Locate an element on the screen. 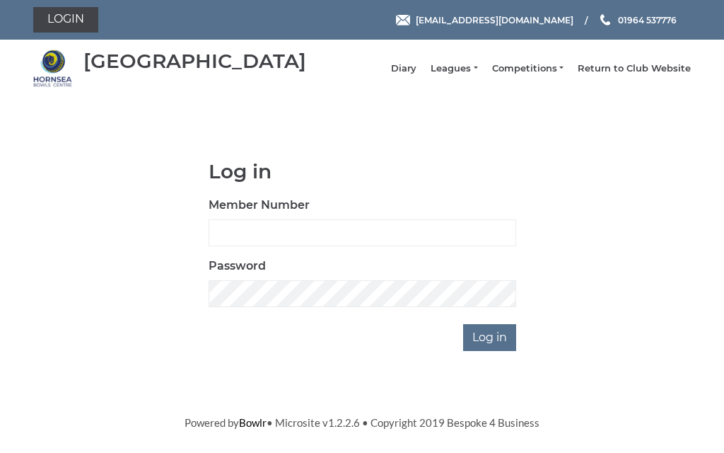 The width and height of the screenshot is (724, 453). a: Return to Club Website is located at coordinates (635, 69).